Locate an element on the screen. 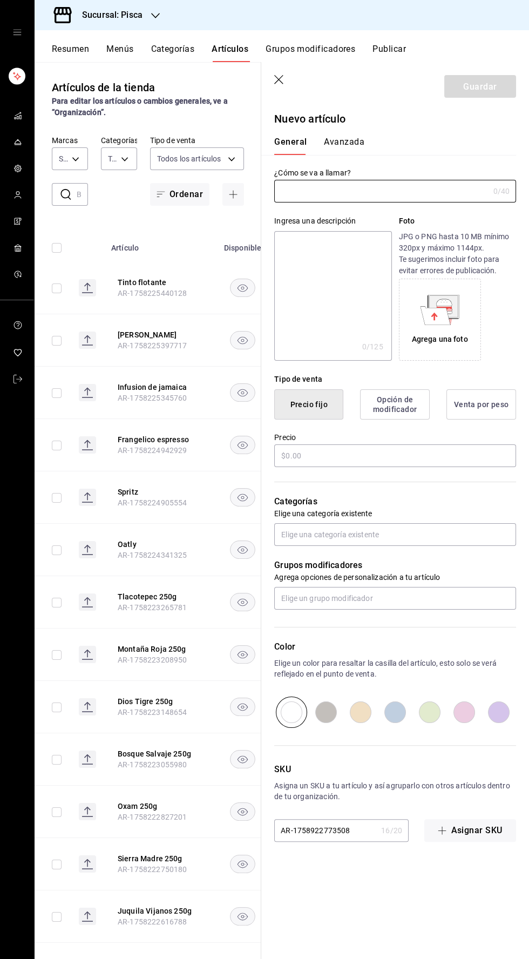  div: pestañas de navegación is located at coordinates (291, 52).